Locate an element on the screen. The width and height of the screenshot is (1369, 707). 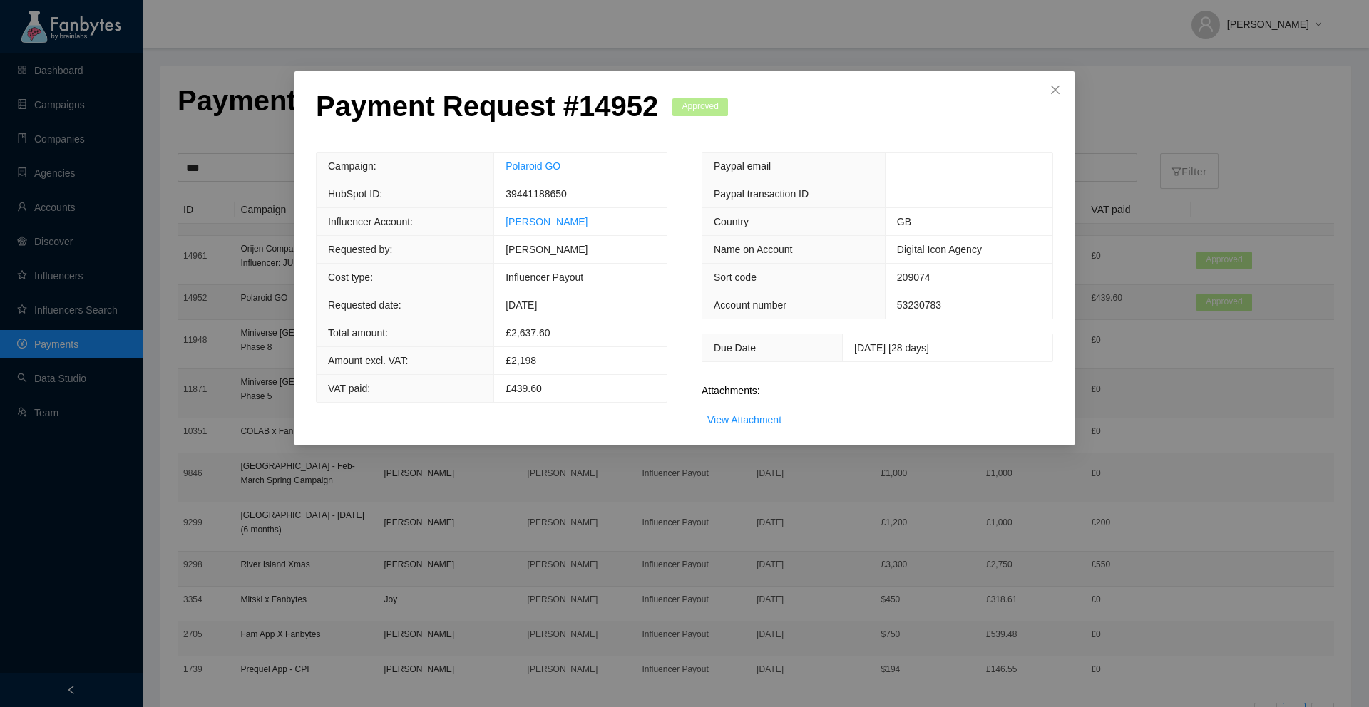
span: Approved is located at coordinates (700, 107).